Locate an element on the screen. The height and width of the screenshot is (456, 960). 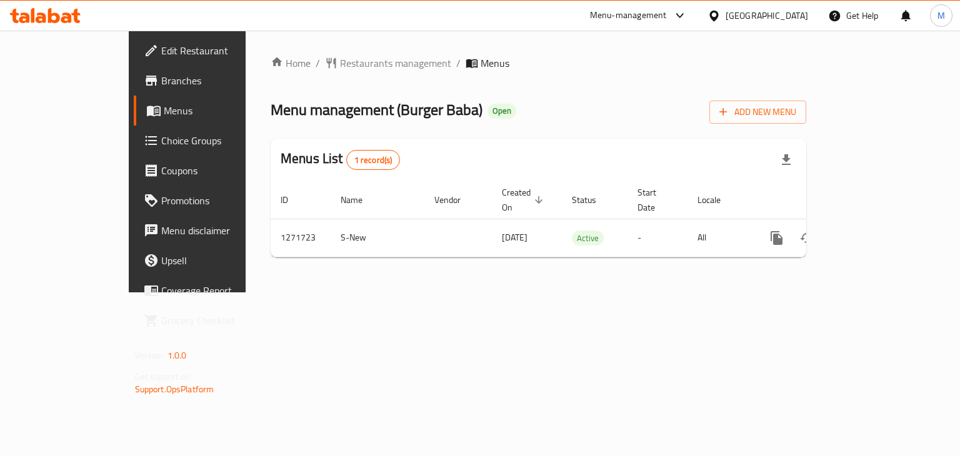
td: All is located at coordinates (719, 237).